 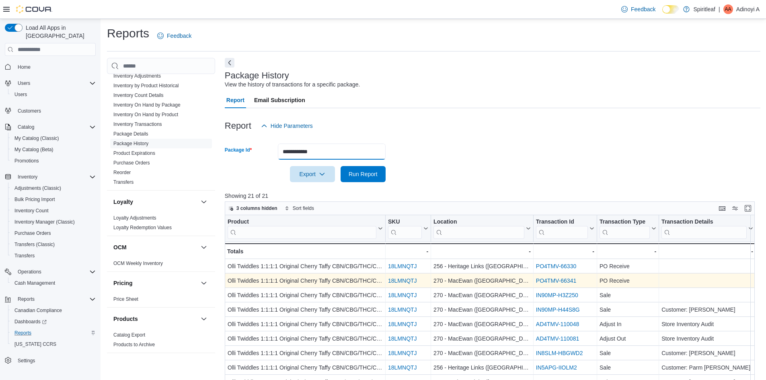 What do you see at coordinates (161, 224) in the screenshot?
I see `div: Loyalty` at bounding box center [161, 224].